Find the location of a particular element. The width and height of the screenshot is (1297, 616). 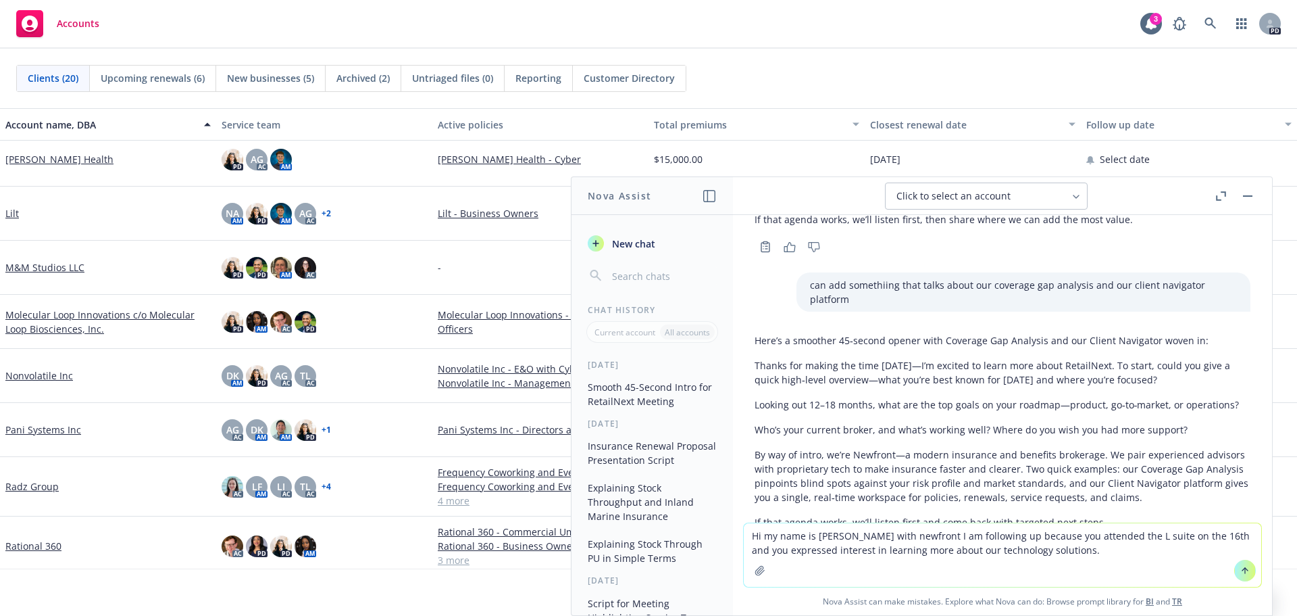

p: If that agenda works, we’ll listen first and come back with targeted next steps. is located at coordinates (1003, 522).